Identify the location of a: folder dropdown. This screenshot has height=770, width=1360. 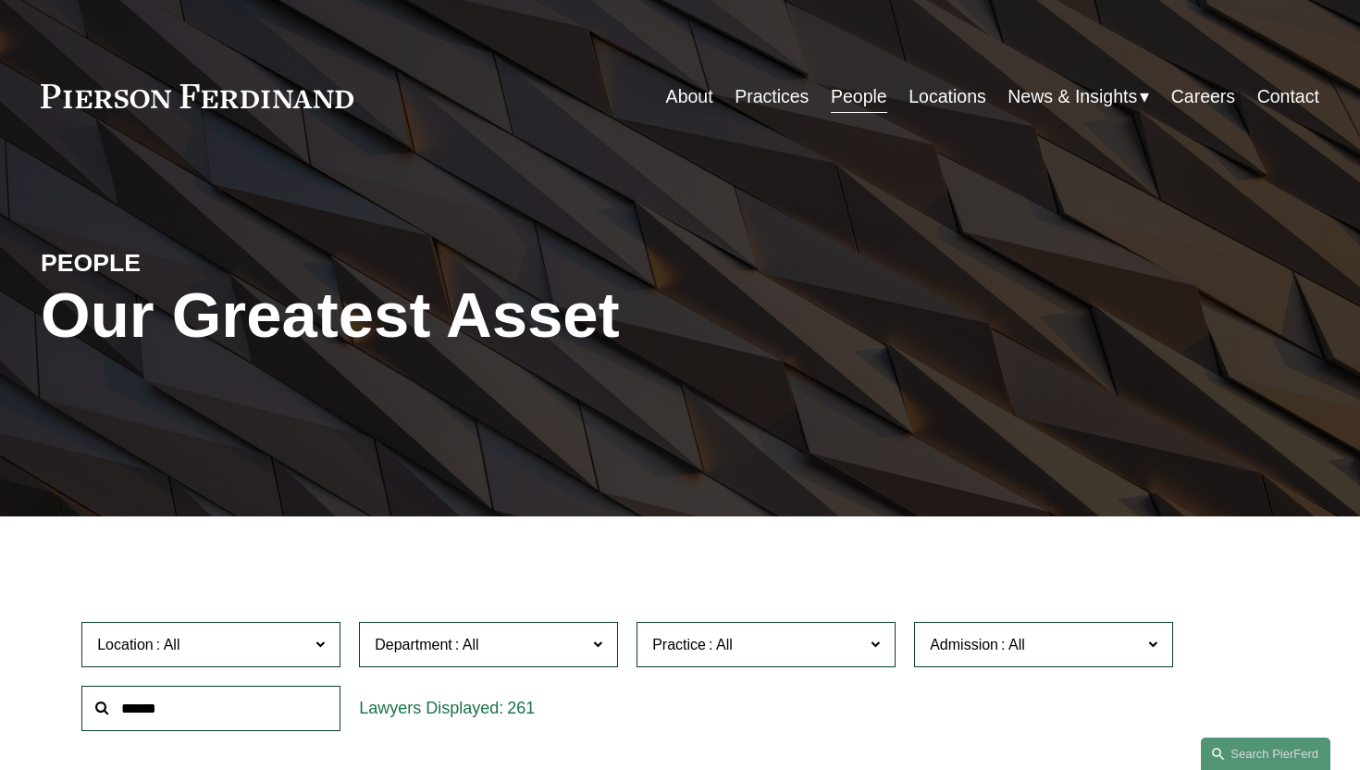
(1078, 96).